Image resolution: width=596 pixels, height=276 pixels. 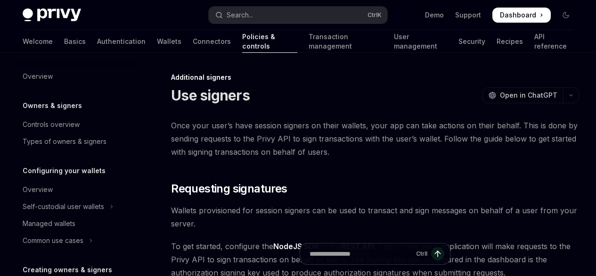 What do you see at coordinates (438, 254) in the screenshot?
I see `button: Send message` at bounding box center [438, 254].